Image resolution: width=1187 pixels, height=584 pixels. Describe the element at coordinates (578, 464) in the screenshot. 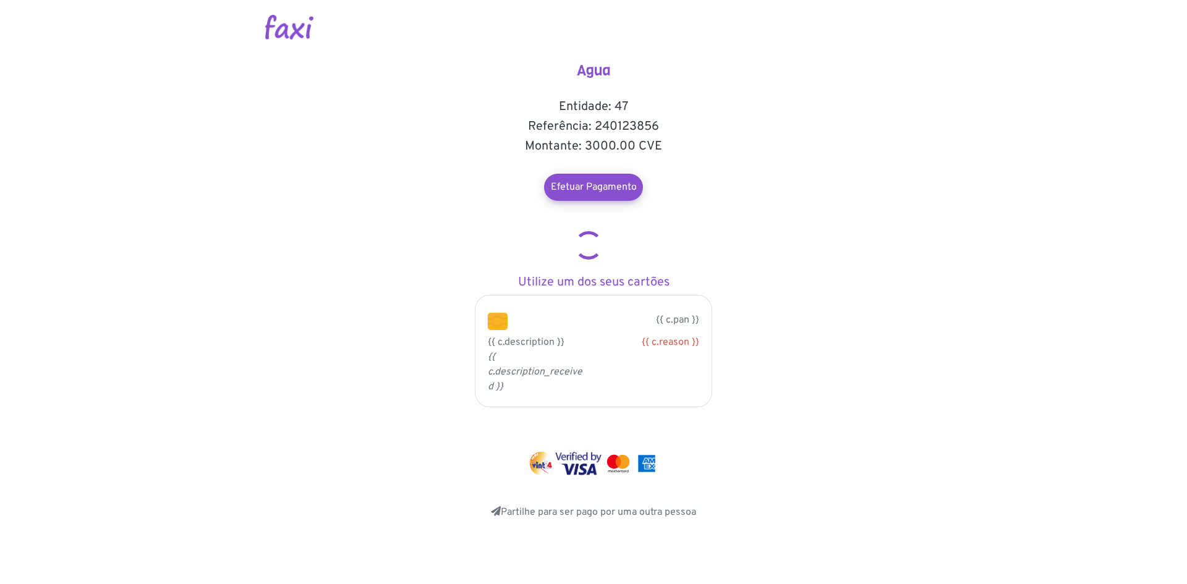

I see `img: visa` at that location.